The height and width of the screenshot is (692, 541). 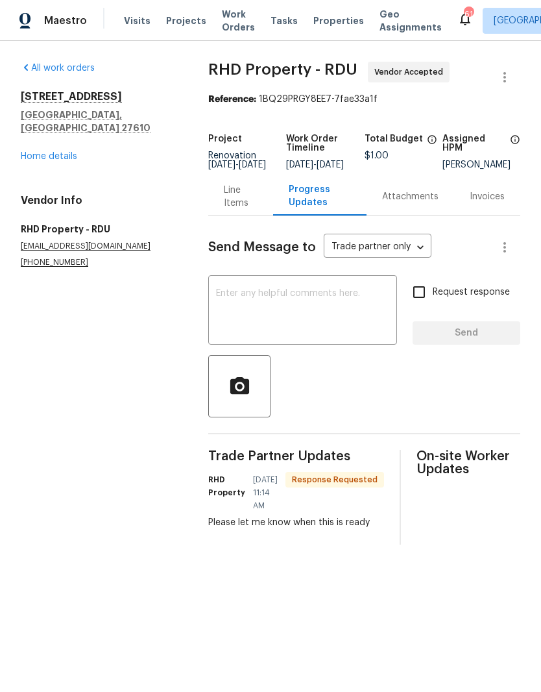 I want to click on h5: Work Order Timeline, so click(x=325, y=143).